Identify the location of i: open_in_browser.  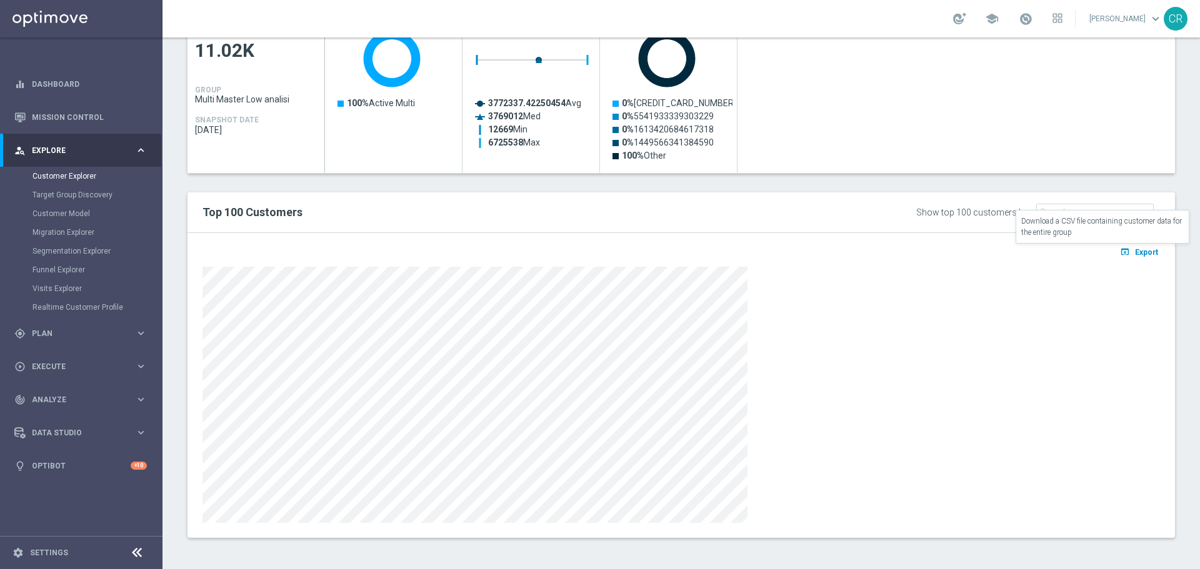
(1126, 252).